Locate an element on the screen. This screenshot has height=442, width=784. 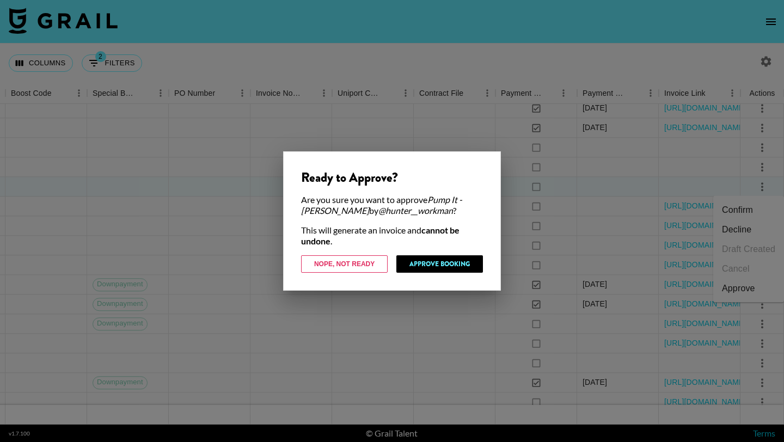
em: @ hunter__workman is located at coordinates (415, 210).